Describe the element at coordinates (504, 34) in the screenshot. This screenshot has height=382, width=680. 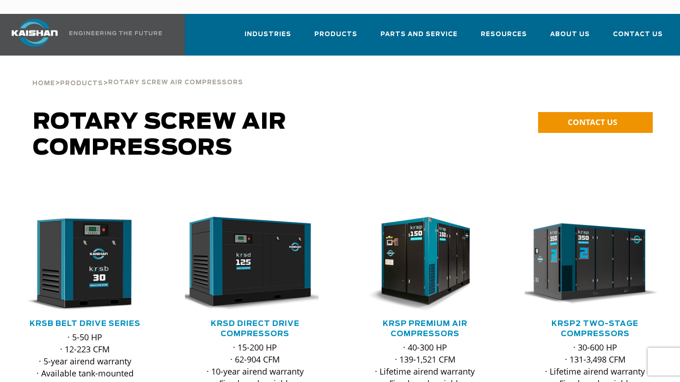
I see `span: Resources` at that location.